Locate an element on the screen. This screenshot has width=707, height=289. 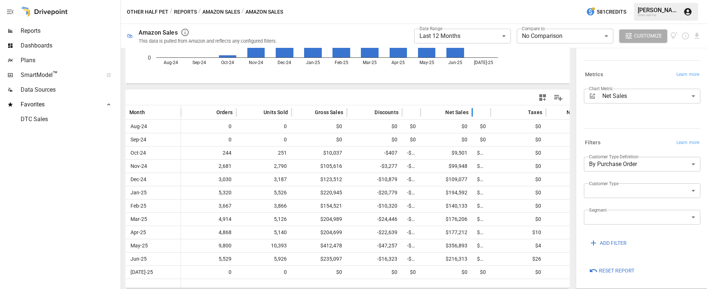
span: 3,187 is located at coordinates (264, 180).